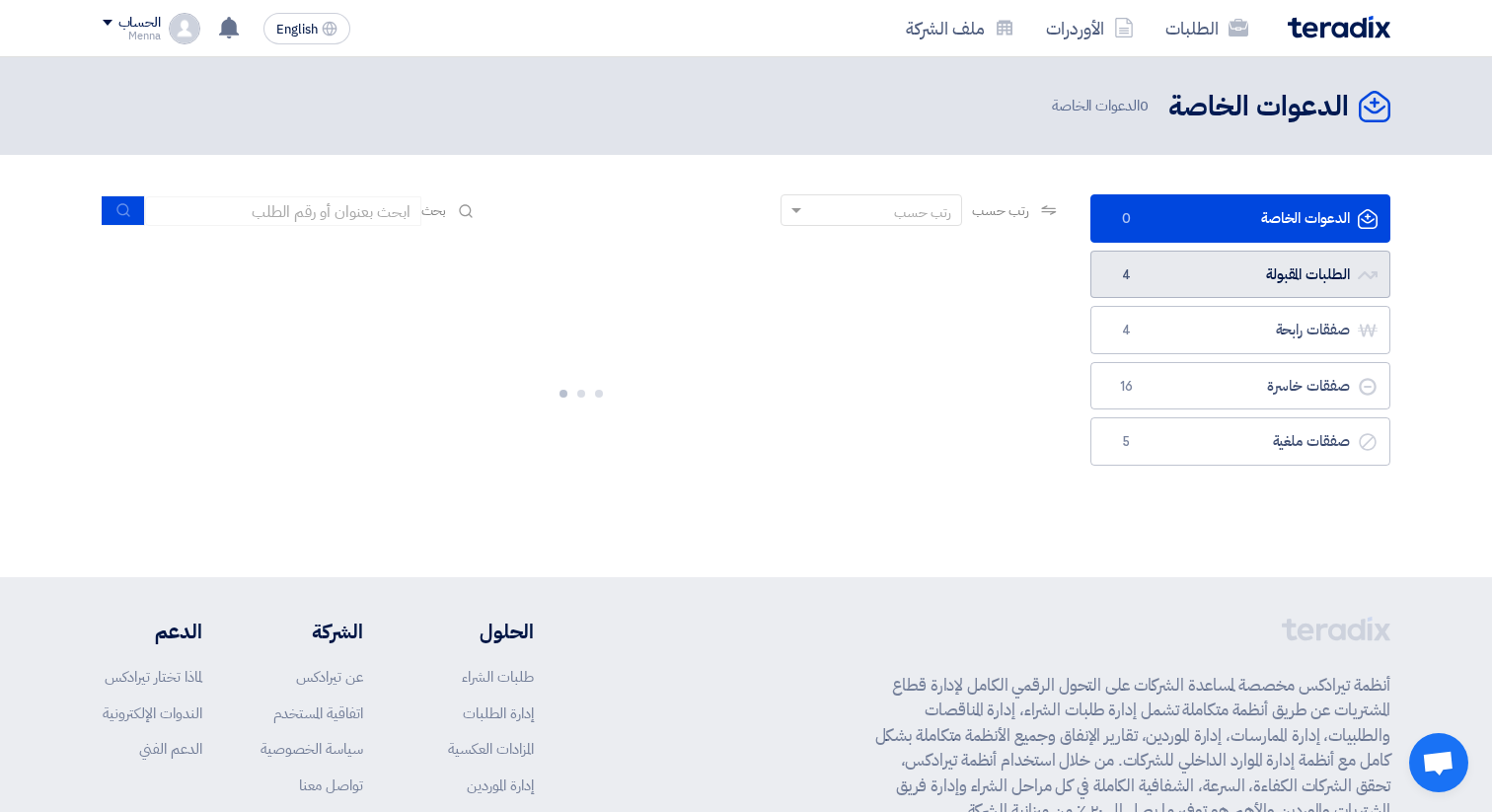  Describe the element at coordinates (185, 29) in the screenshot. I see `img: profile_test.png` at that location.